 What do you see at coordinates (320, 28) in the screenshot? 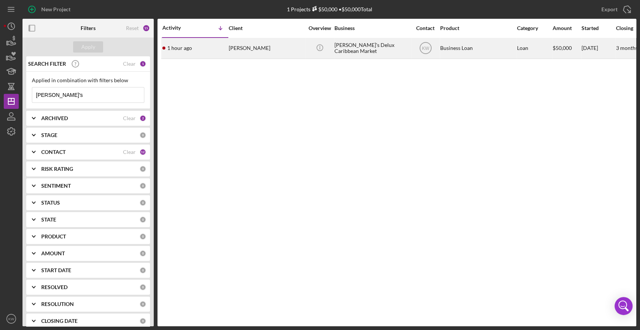
I see `div: Overview` at bounding box center [320, 28].